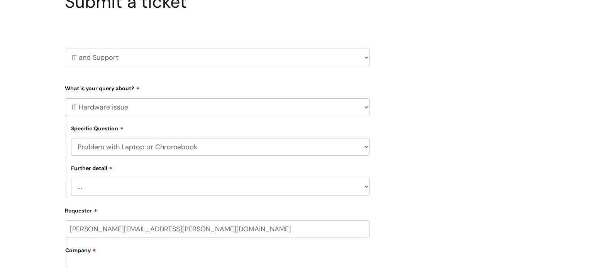  Describe the element at coordinates (217, 229) in the screenshot. I see `input: Email` at that location.